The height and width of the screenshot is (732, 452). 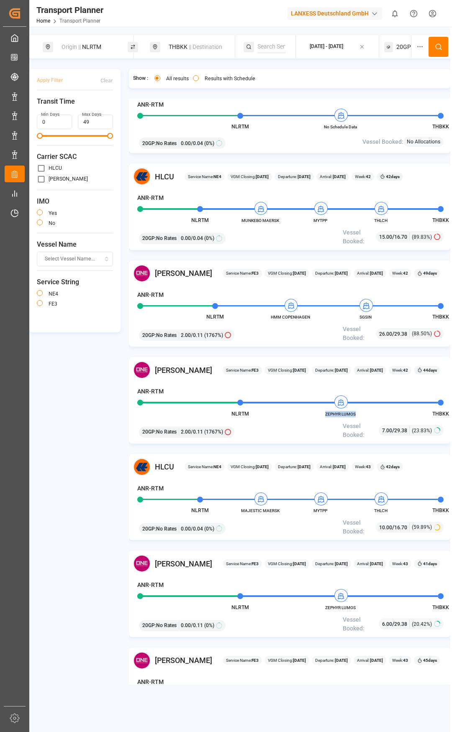 What do you see at coordinates (230, 79) in the screenshot?
I see `label: Results with Schedule` at bounding box center [230, 79].